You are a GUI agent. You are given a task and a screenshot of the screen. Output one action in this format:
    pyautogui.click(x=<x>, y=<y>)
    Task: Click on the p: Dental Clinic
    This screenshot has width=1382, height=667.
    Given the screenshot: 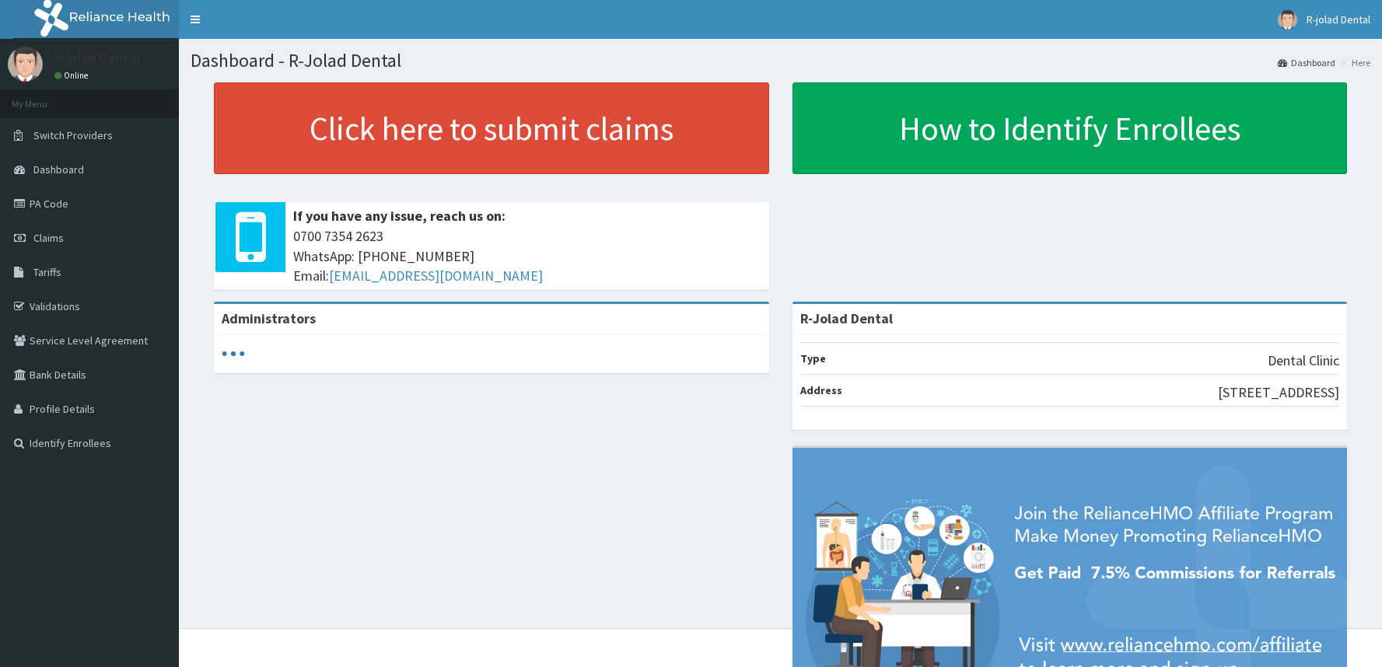 What is the action you would take?
    pyautogui.click(x=1303, y=361)
    